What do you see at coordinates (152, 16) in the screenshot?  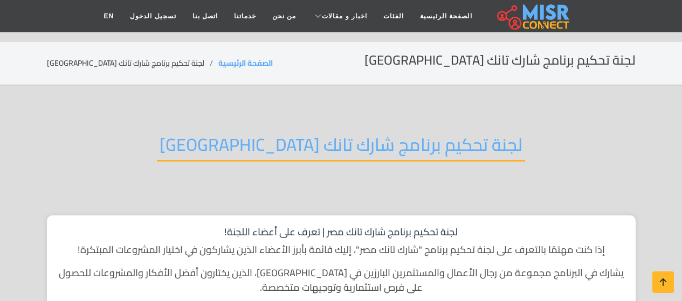 I see `a: تسجيل الدخول` at bounding box center [152, 16].